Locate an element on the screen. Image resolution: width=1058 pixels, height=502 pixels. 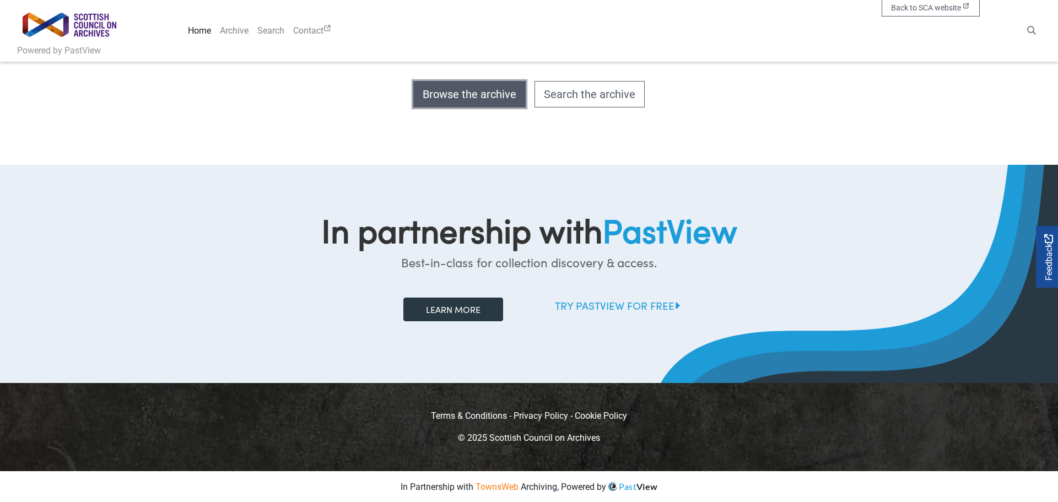
a: Scottish Council on Archives logo is located at coordinates (69, 25).